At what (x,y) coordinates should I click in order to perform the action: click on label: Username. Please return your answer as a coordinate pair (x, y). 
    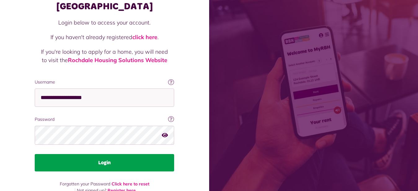
    Looking at the image, I should click on (105, 82).